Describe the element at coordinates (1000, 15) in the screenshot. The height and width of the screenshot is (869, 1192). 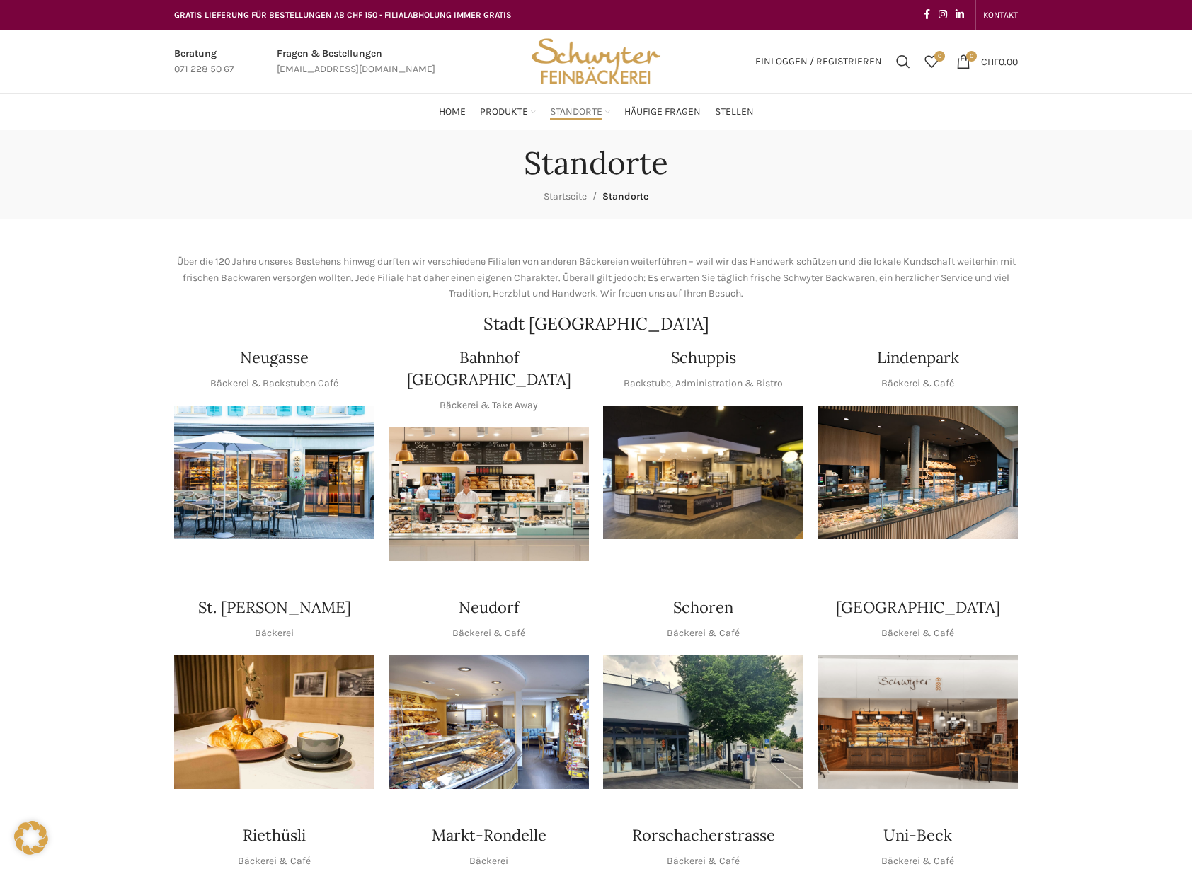
I see `div: Secondary navigation` at that location.